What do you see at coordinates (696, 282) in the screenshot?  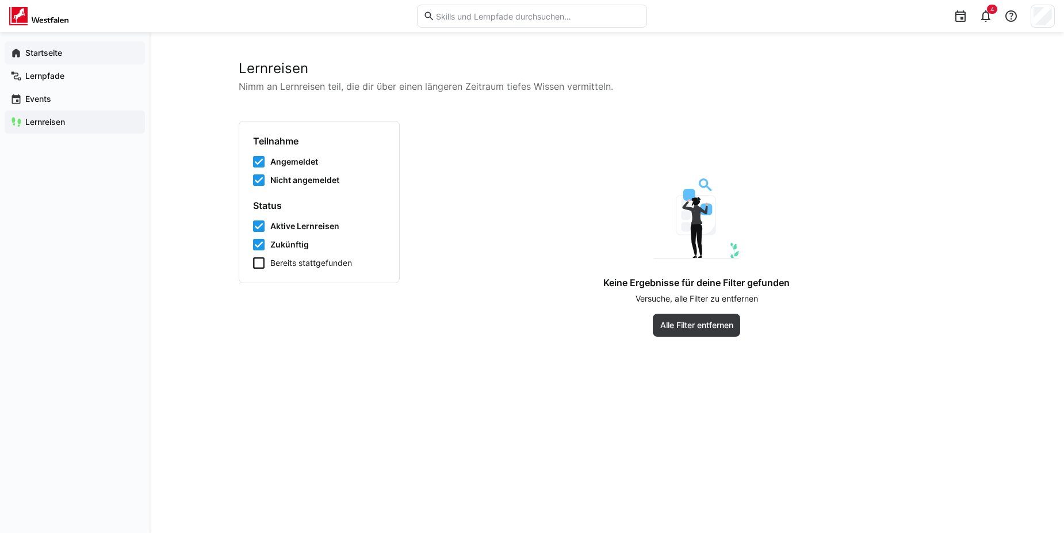 I see `h4: Keine Ergebnisse für deine Filter gefunden` at bounding box center [696, 282].